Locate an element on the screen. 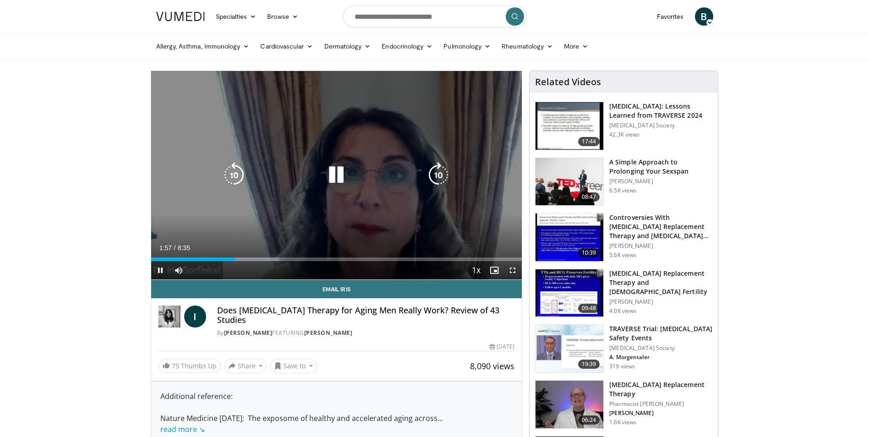 Image resolution: width=869 pixels, height=437 pixels. span: 19:39 is located at coordinates (589, 364).